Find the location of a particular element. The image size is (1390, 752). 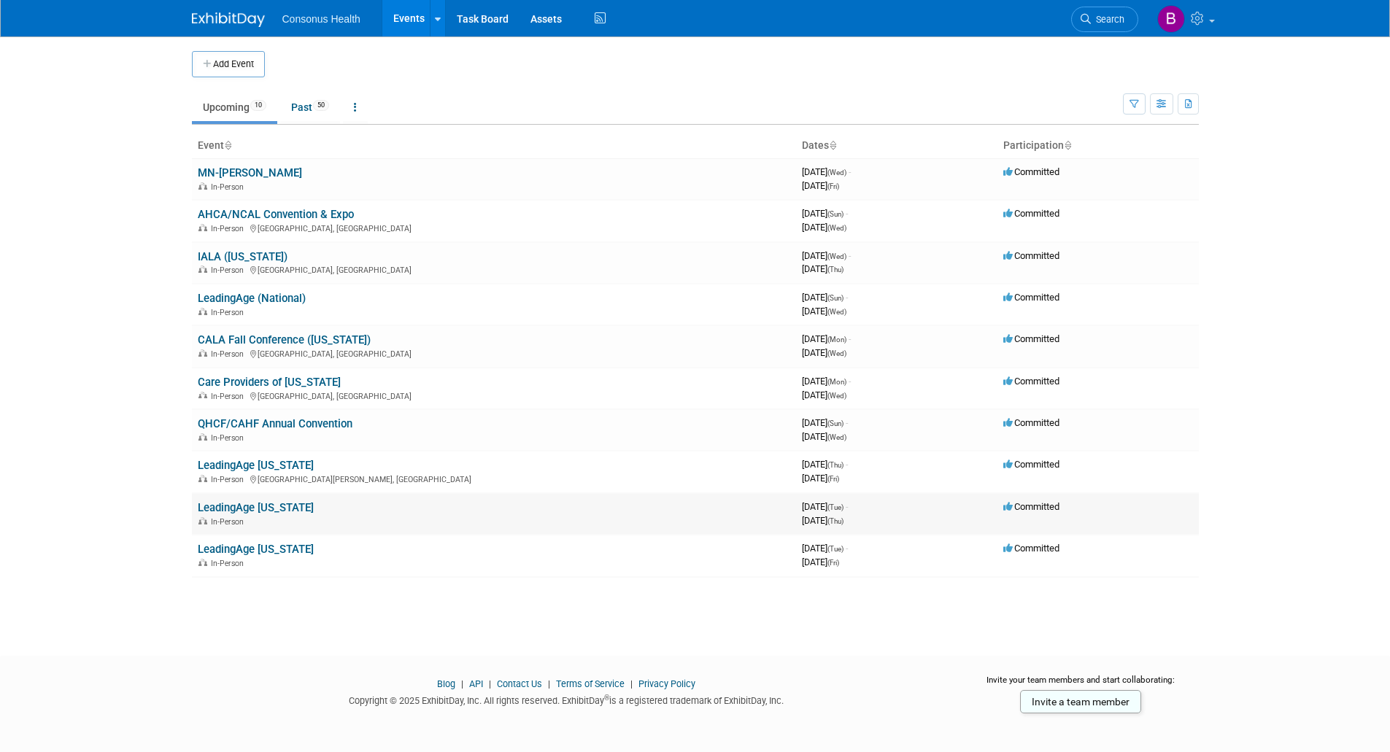

a: Upcoming10 is located at coordinates (234, 107).